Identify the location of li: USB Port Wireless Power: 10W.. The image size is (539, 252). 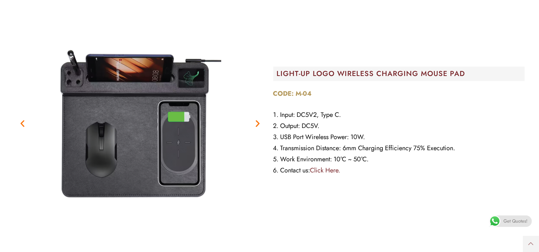
(399, 137).